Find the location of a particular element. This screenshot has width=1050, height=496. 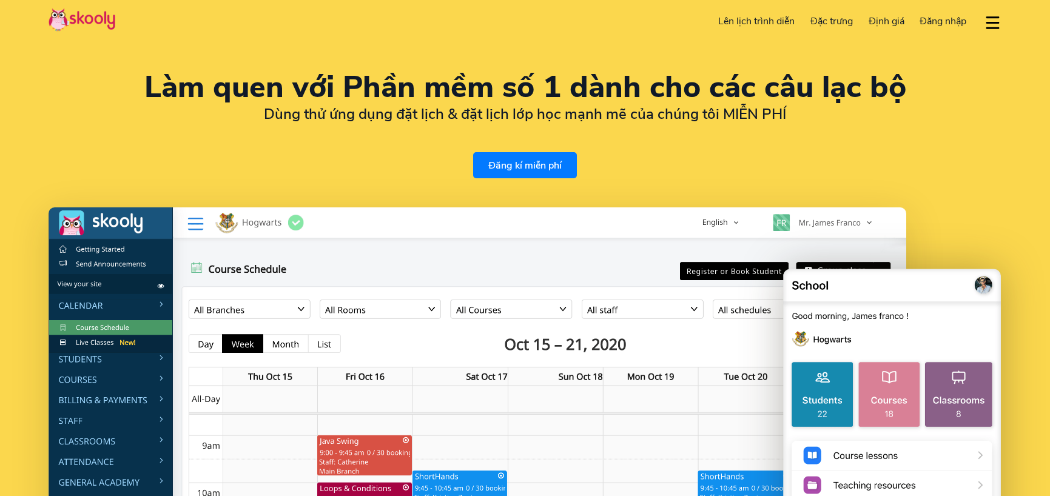

a: Đăng nhập is located at coordinates (943, 21).